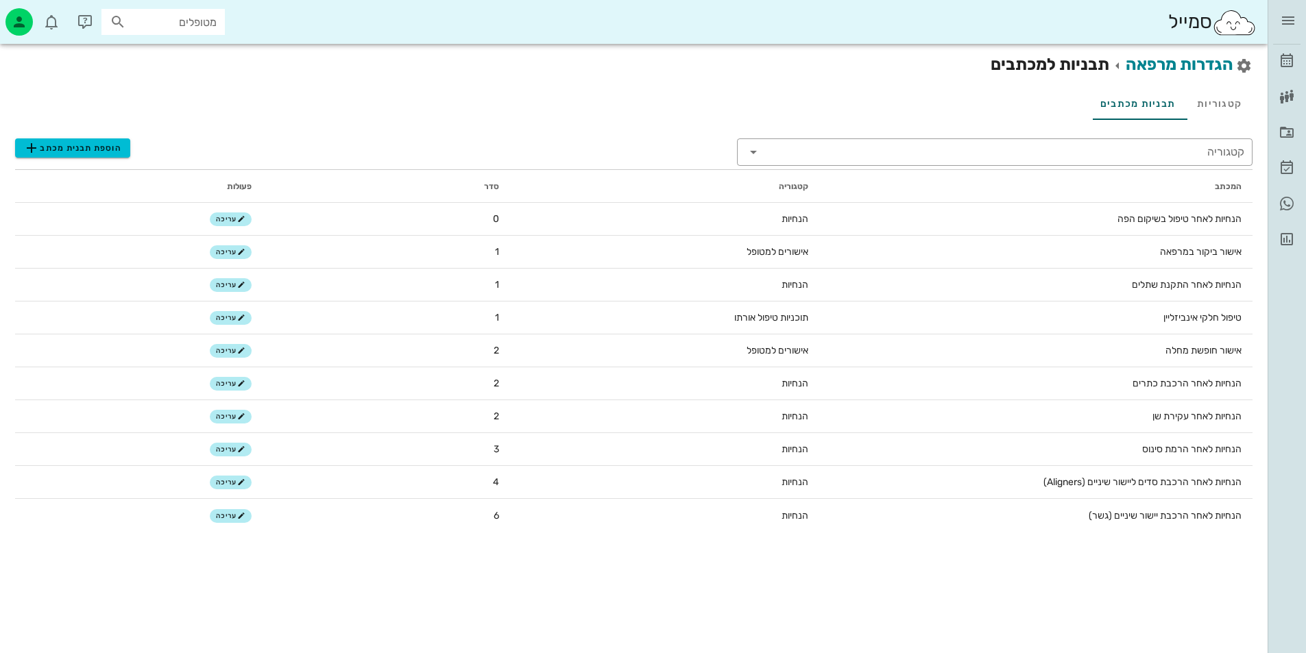  What do you see at coordinates (492, 186) in the screenshot?
I see `span: סדר` at bounding box center [492, 186].